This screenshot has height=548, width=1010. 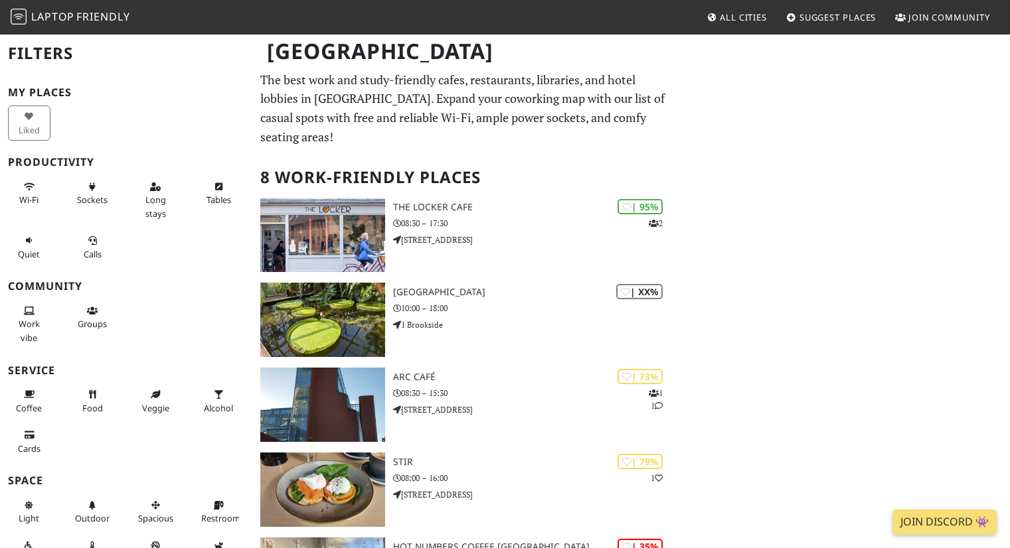 What do you see at coordinates (743, 17) in the screenshot?
I see `span: All Cities` at bounding box center [743, 17].